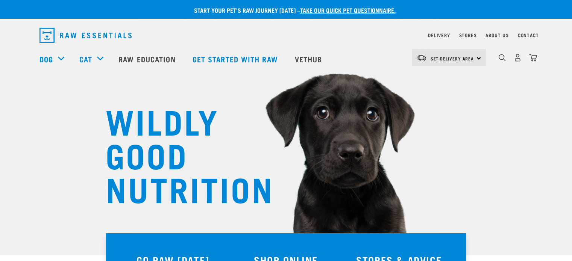 The height and width of the screenshot is (261, 572). I want to click on a: Stores, so click(468, 35).